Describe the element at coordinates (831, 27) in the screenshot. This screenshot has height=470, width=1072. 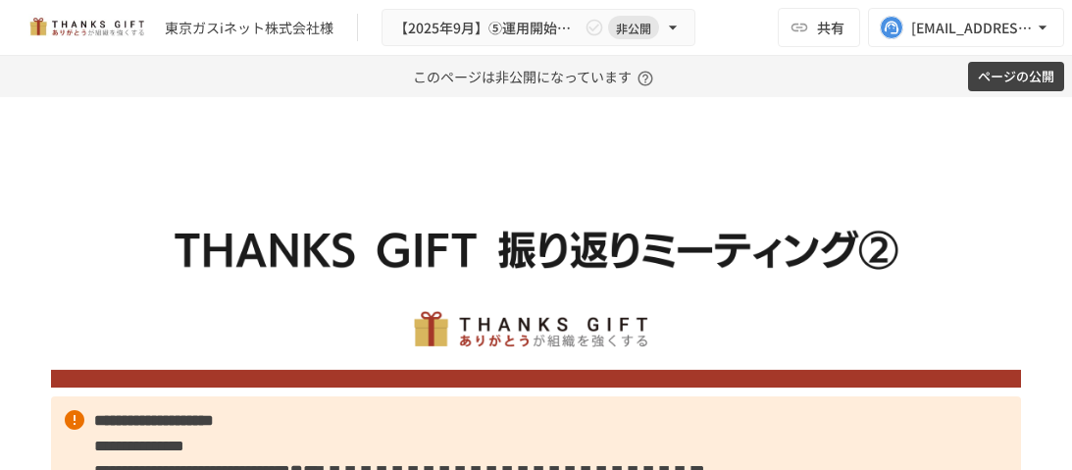
I see `span: 共有` at that location.